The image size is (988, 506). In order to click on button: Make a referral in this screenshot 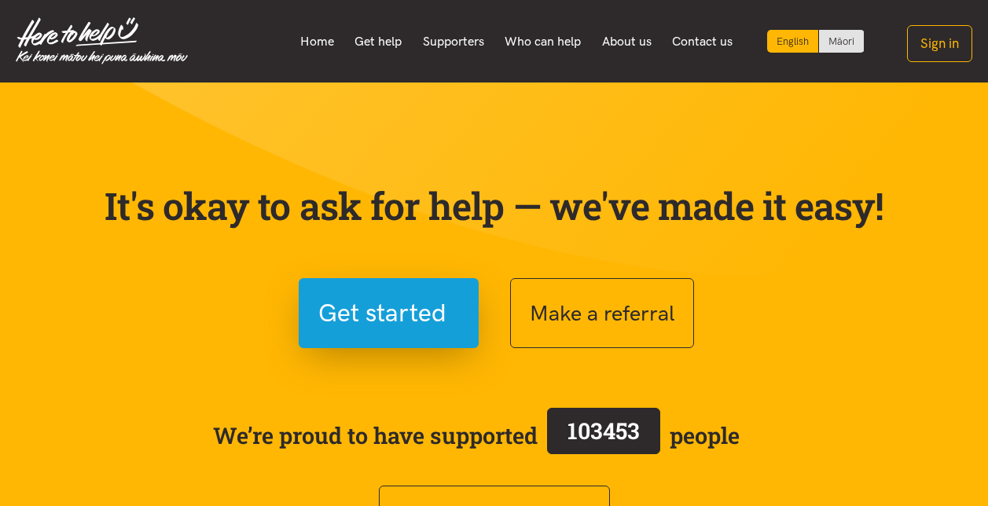, I will do `click(602, 313)`.